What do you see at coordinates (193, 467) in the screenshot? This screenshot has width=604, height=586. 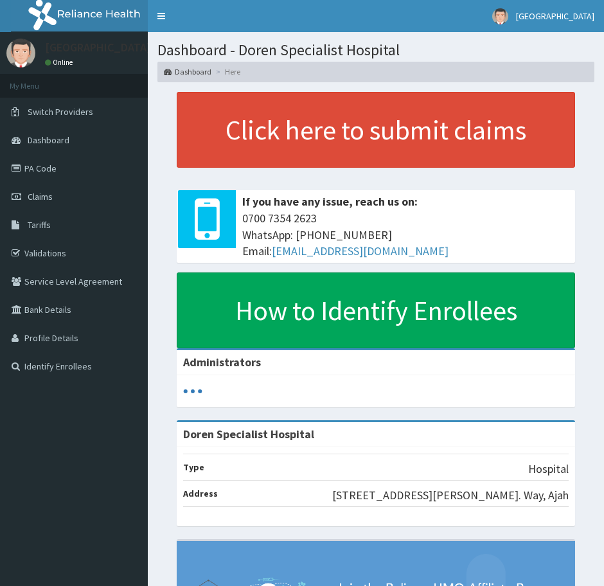 I see `b: Type` at bounding box center [193, 467].